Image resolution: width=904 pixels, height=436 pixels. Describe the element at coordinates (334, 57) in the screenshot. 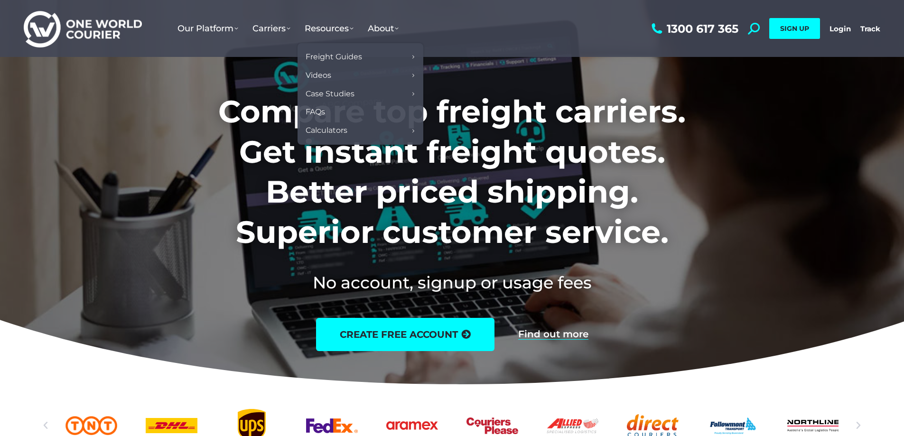

I see `span: Freight Guides` at that location.